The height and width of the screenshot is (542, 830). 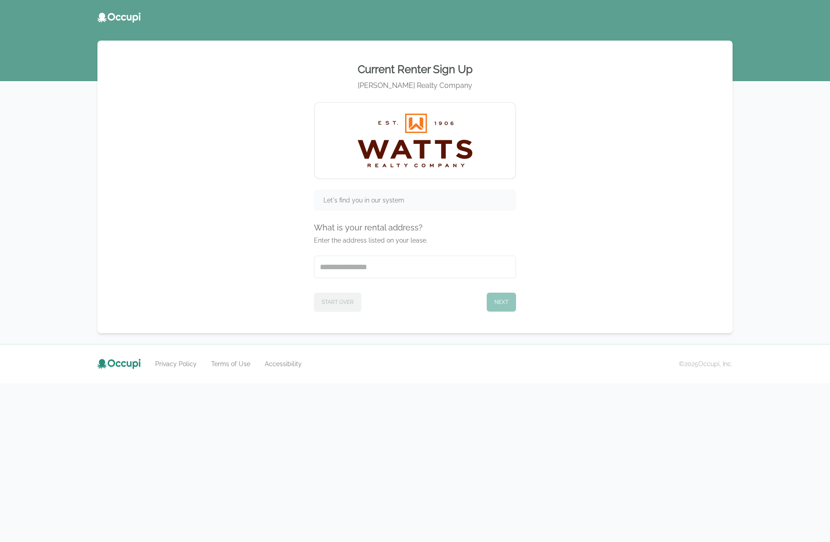 I want to click on a: Terms of Use, so click(x=230, y=364).